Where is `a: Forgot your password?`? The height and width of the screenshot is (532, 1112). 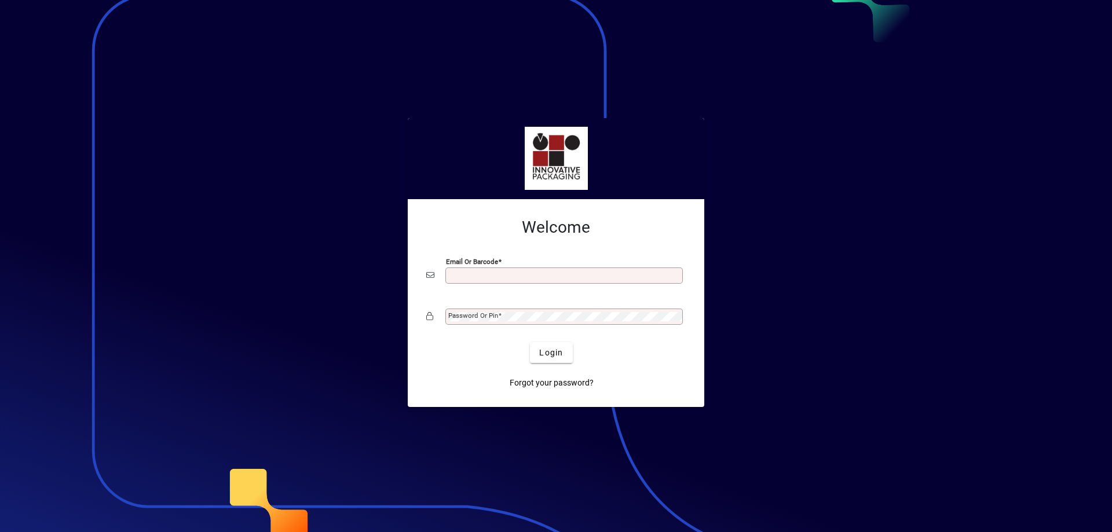 a: Forgot your password? is located at coordinates (551, 383).